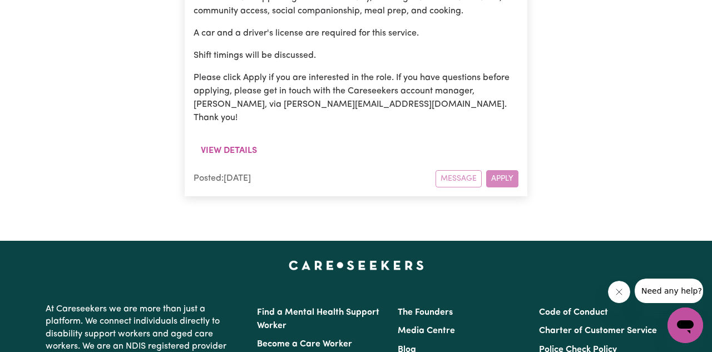 This screenshot has height=352, width=712. What do you see at coordinates (598, 331) in the screenshot?
I see `a: Charter of Customer Service` at bounding box center [598, 331].